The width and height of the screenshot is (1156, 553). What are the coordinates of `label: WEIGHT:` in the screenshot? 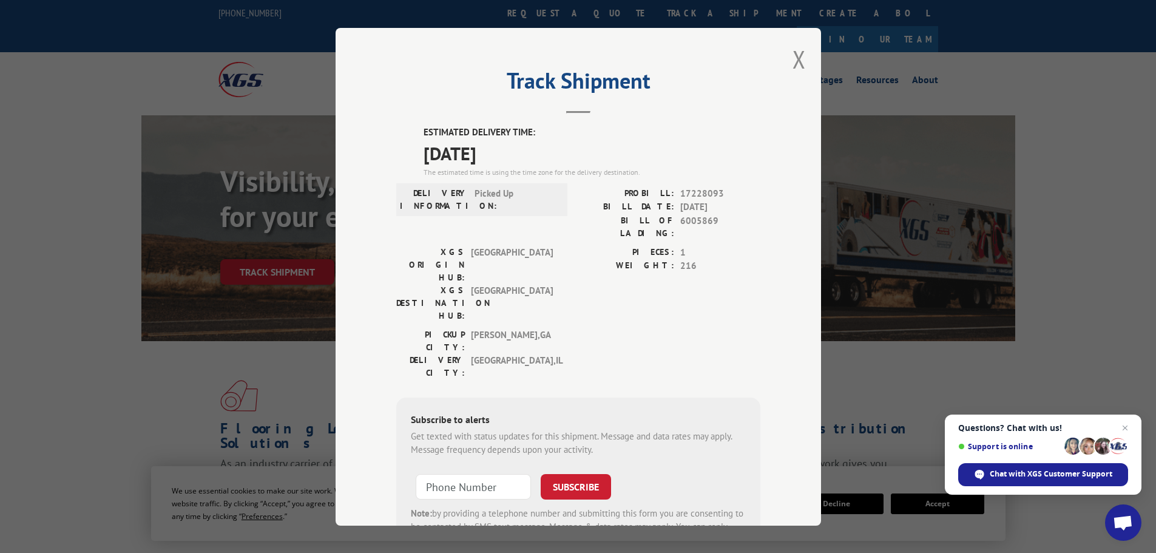 It's located at (626, 266).